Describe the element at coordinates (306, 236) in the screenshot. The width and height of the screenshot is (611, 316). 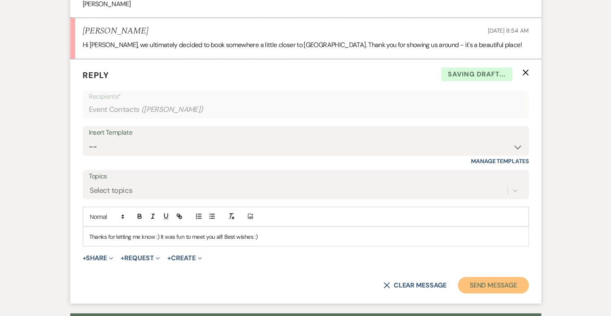
I see `p: Thanks for letting me know :) It was fun to meet you all! Best wishes :)` at that location.